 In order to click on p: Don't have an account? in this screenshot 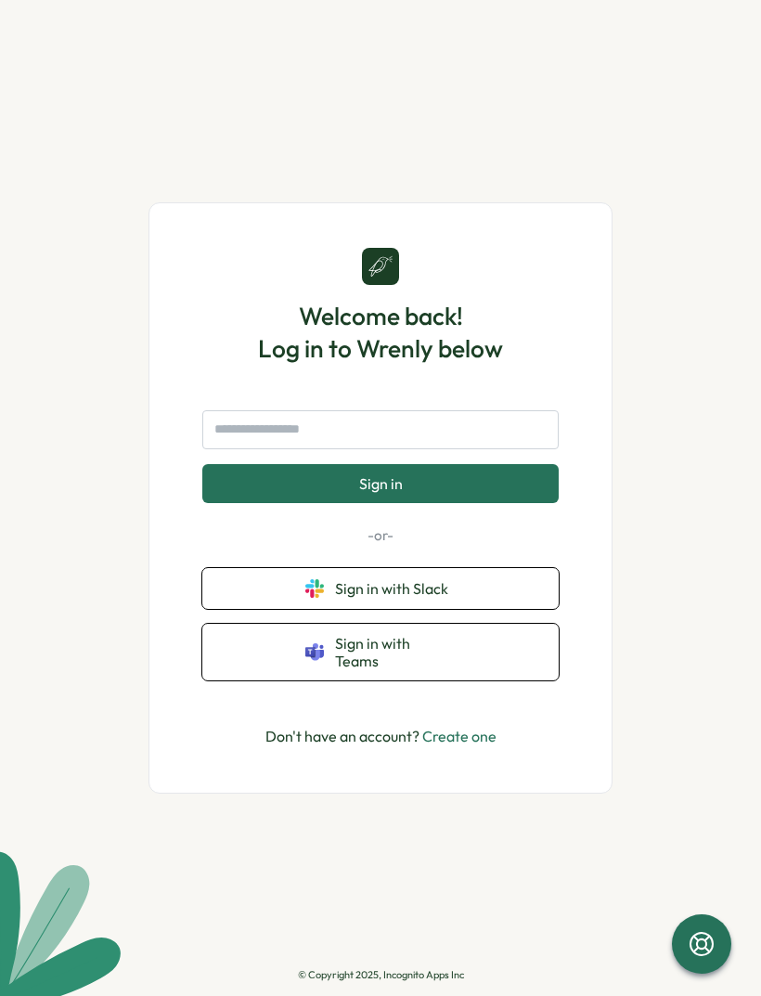, I will do `click(380, 736)`.